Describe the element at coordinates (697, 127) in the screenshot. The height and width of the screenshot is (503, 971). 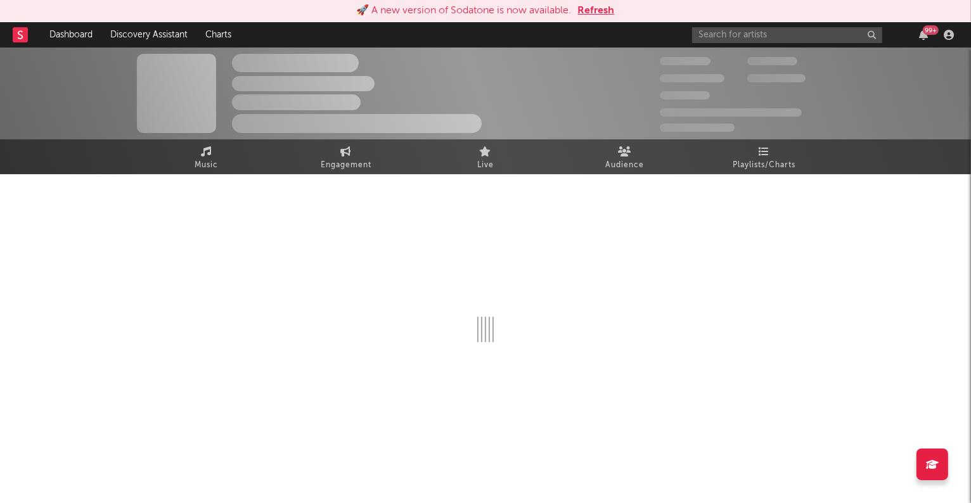
I see `span: Jump Score: 85.0` at that location.